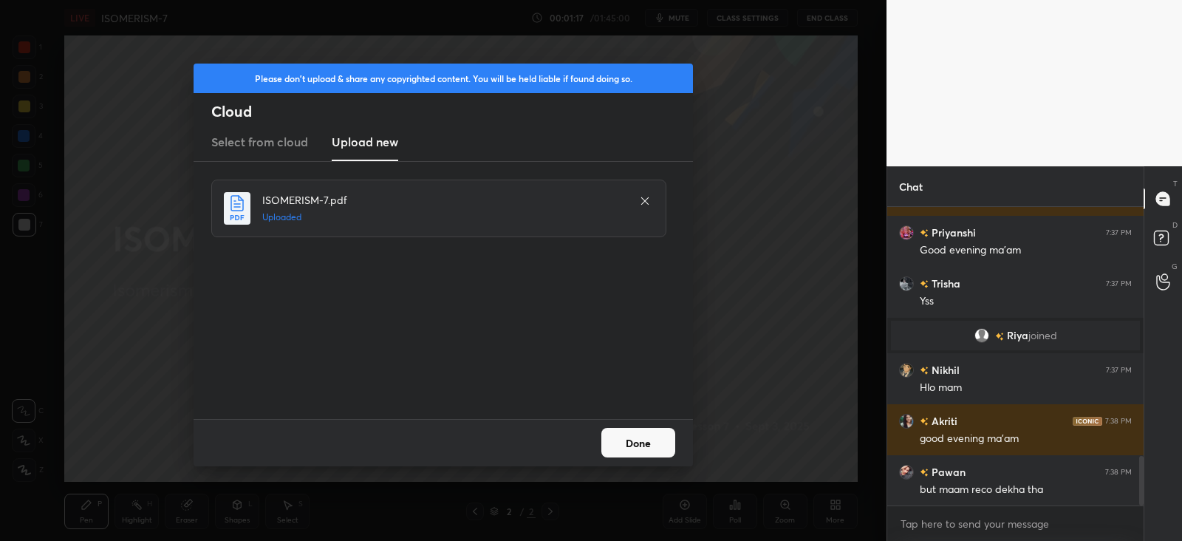  I want to click on img: b8ccd00bfca44651a57143d62b4b44b7.jpg, so click(907, 421).